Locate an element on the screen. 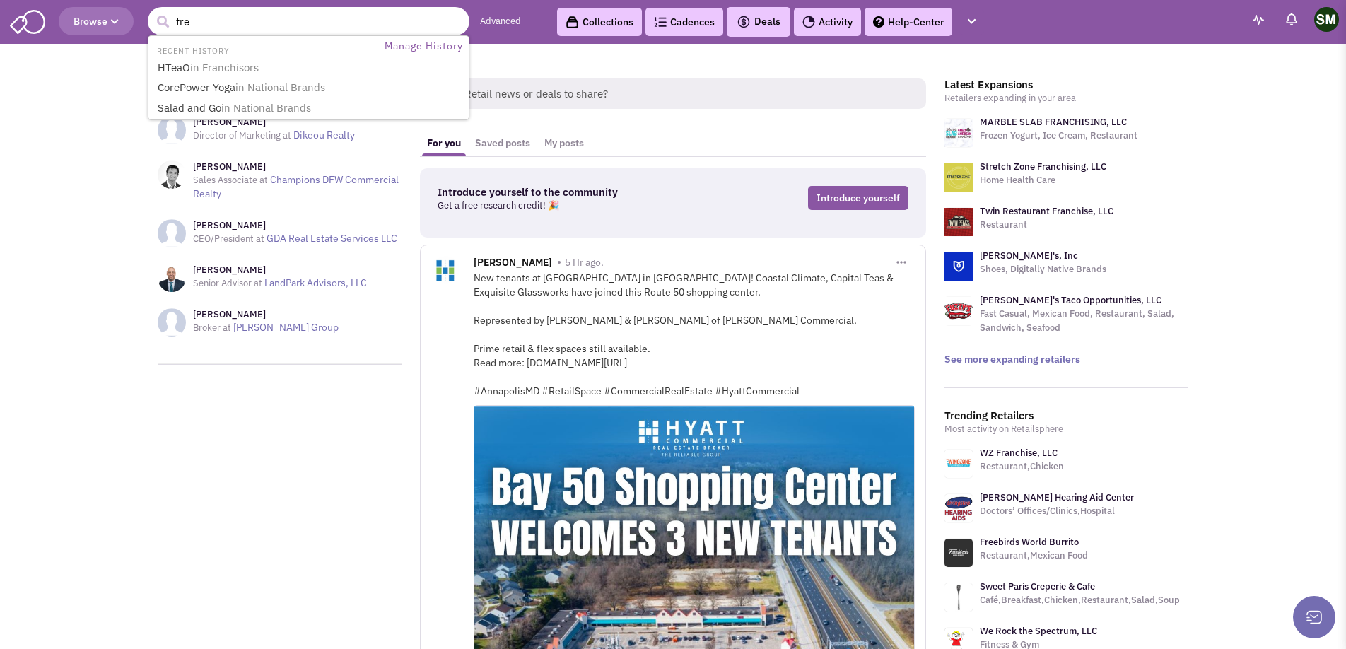  img: SmartAdmin is located at coordinates (28, 20).